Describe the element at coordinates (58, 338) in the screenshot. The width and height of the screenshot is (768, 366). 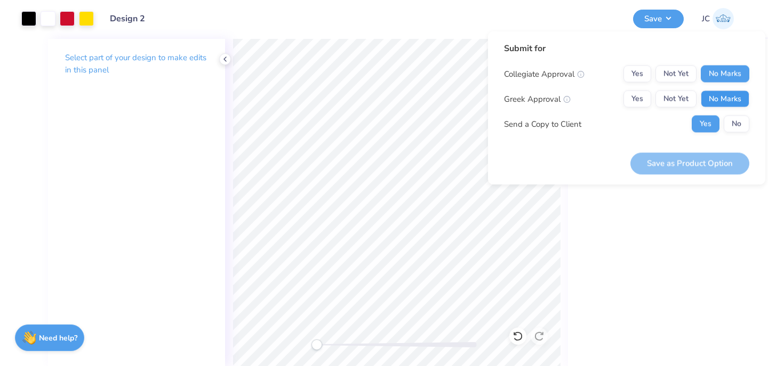
I see `strong: Need help?` at that location.